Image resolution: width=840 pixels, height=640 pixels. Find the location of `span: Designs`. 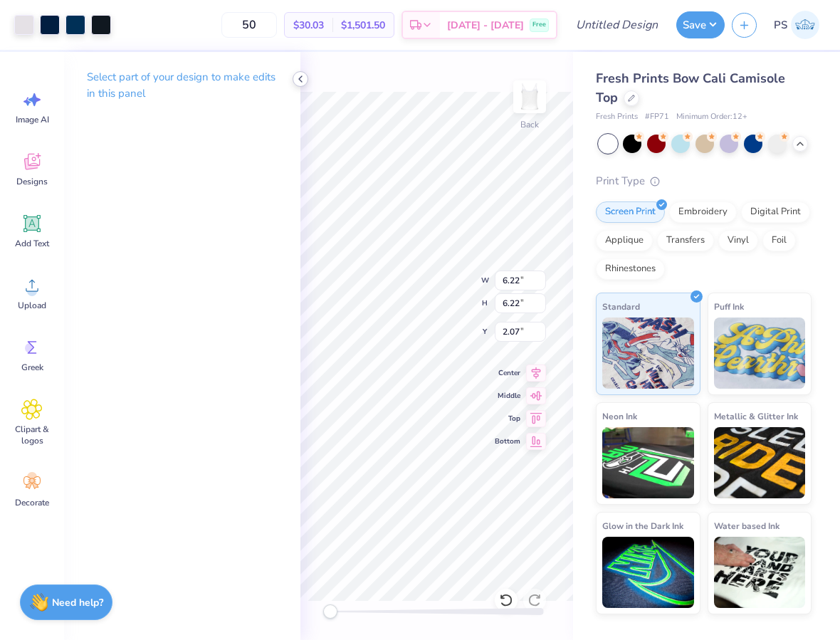

span: Designs is located at coordinates (32, 182).